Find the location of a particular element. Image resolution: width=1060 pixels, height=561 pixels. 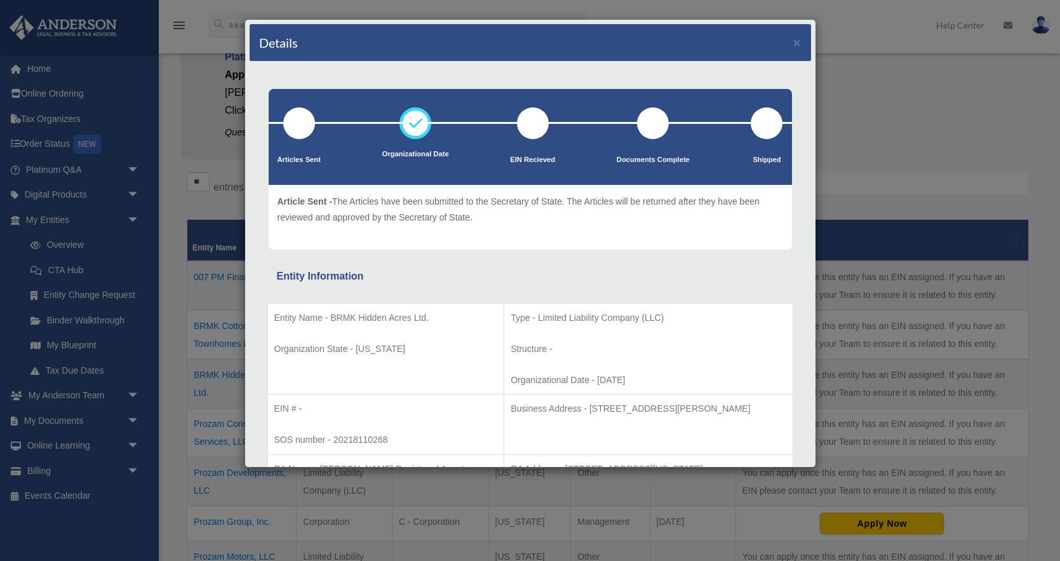

p: Articles Sent is located at coordinates (299, 160).